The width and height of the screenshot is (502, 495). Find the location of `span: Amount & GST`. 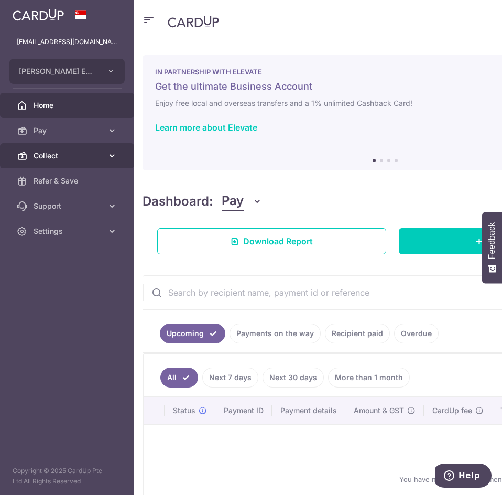

span: Amount & GST is located at coordinates (379, 410).